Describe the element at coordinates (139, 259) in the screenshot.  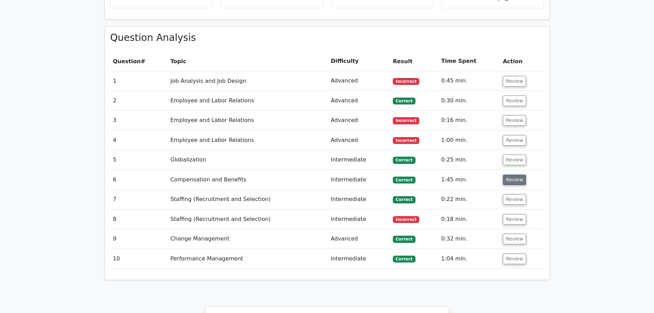
I see `td: 10` at that location.